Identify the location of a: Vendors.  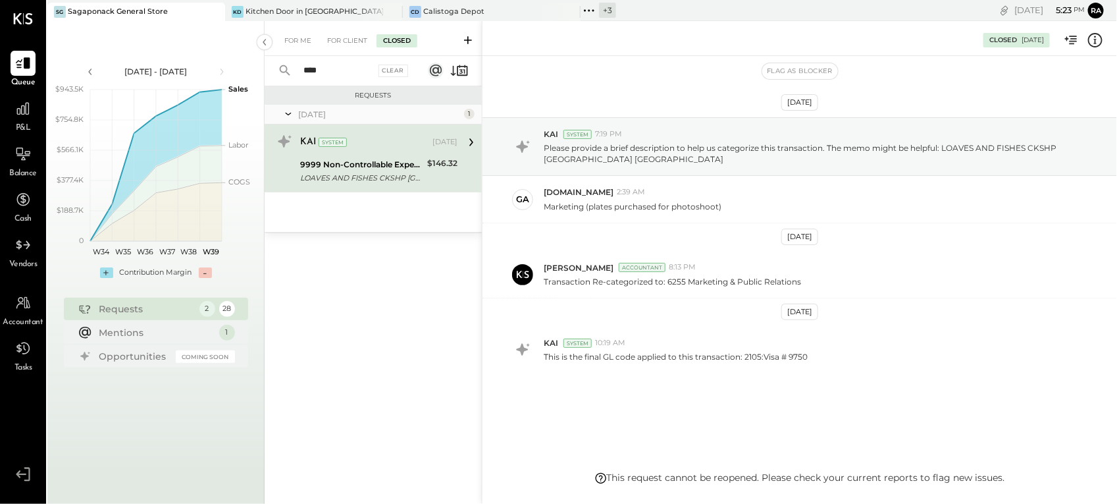
(23, 251).